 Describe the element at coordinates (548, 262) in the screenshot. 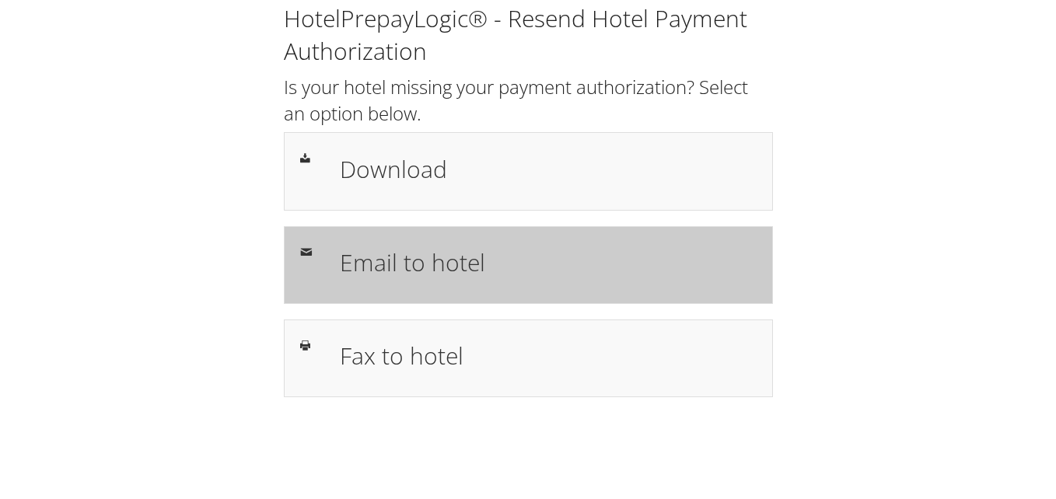

I see `h1: Email to hotel` at that location.